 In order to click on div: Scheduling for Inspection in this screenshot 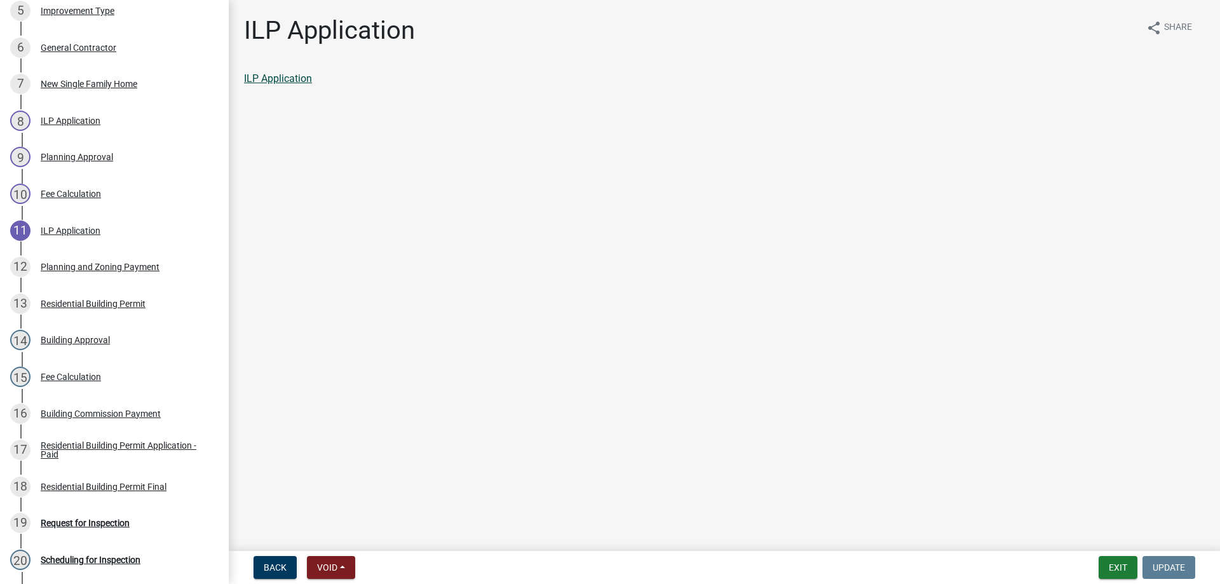, I will do `click(90, 560)`.